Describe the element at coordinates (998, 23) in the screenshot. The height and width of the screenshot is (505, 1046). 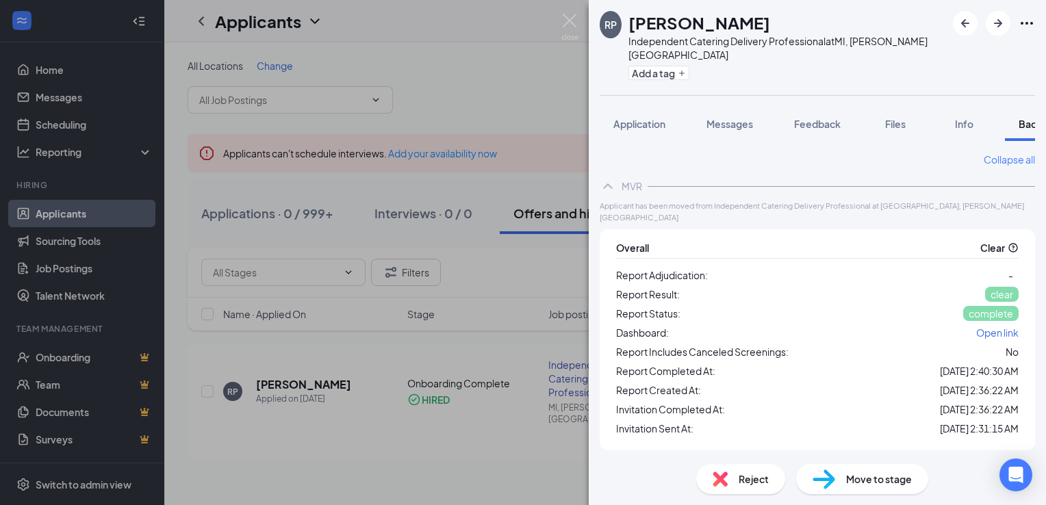
I see `button: ArrowRight` at that location.